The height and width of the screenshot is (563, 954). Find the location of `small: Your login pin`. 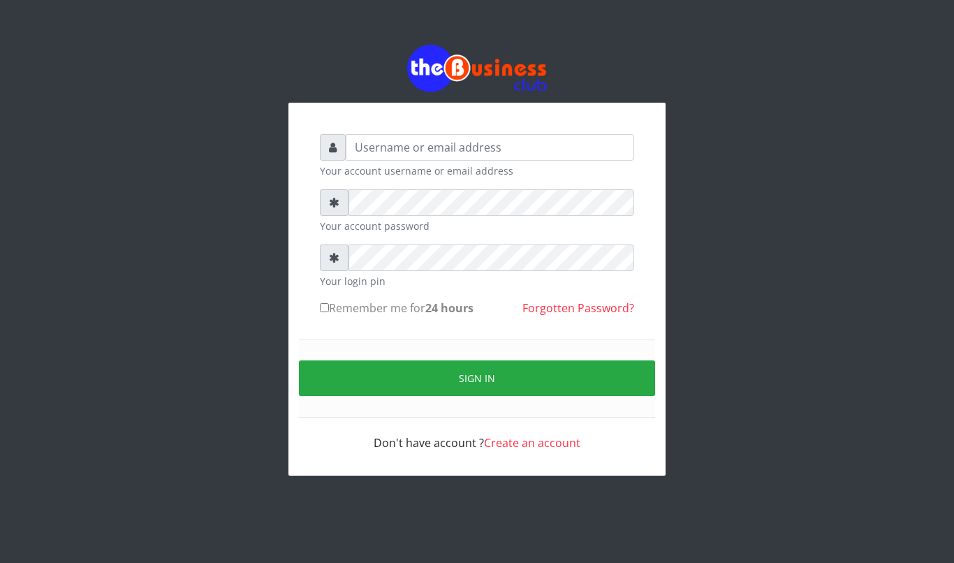

small: Your login pin is located at coordinates (477, 281).